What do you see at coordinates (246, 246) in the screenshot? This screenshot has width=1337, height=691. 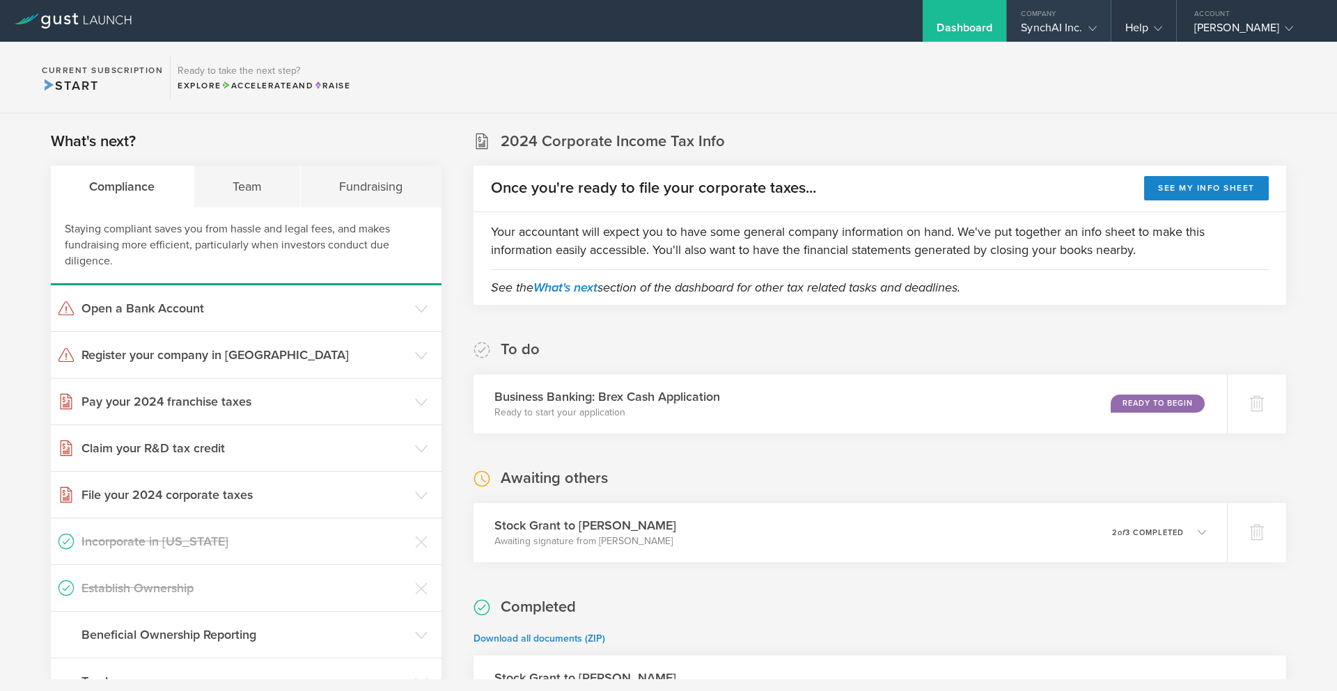 I see `div: Staying compliant saves you from hassle and legal fees, and makes fundraising more efficient, par...` at bounding box center [246, 246].